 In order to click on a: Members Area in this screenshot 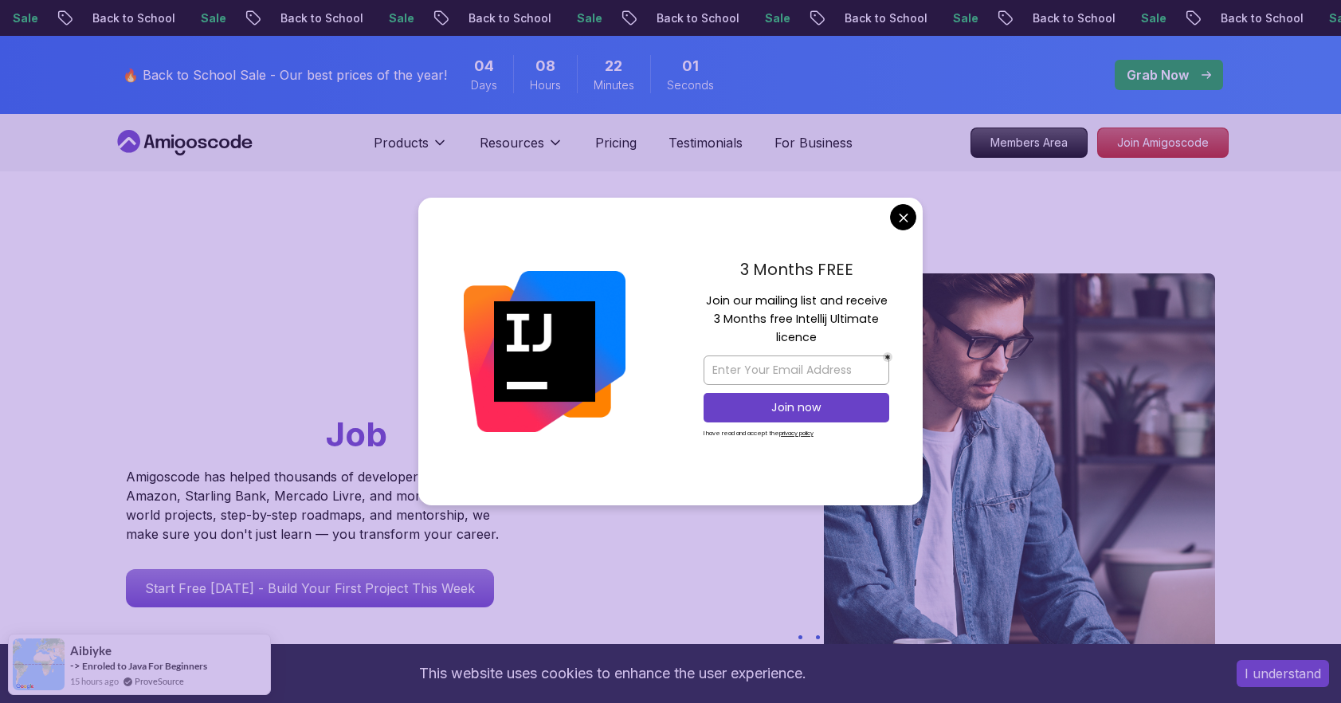, I will do `click(1029, 143)`.